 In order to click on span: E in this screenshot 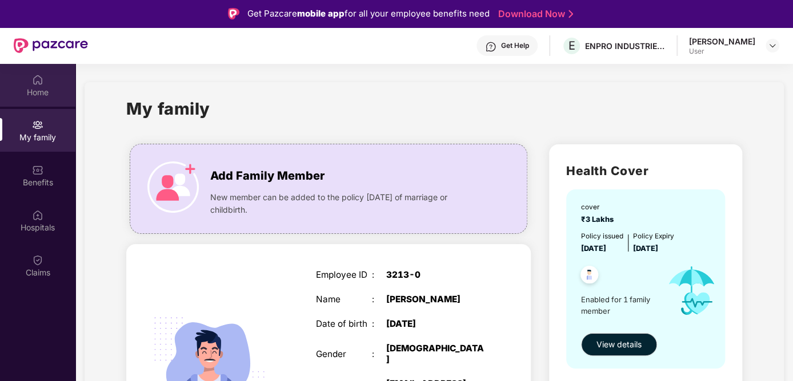, I will do `click(572, 46)`.